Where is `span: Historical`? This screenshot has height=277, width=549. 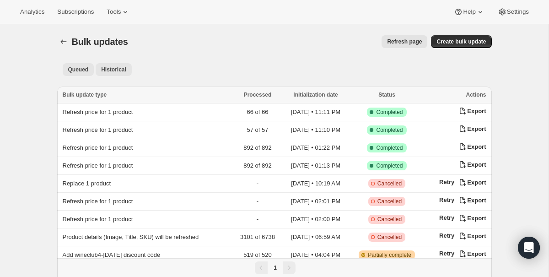
span: Historical is located at coordinates (114, 70).